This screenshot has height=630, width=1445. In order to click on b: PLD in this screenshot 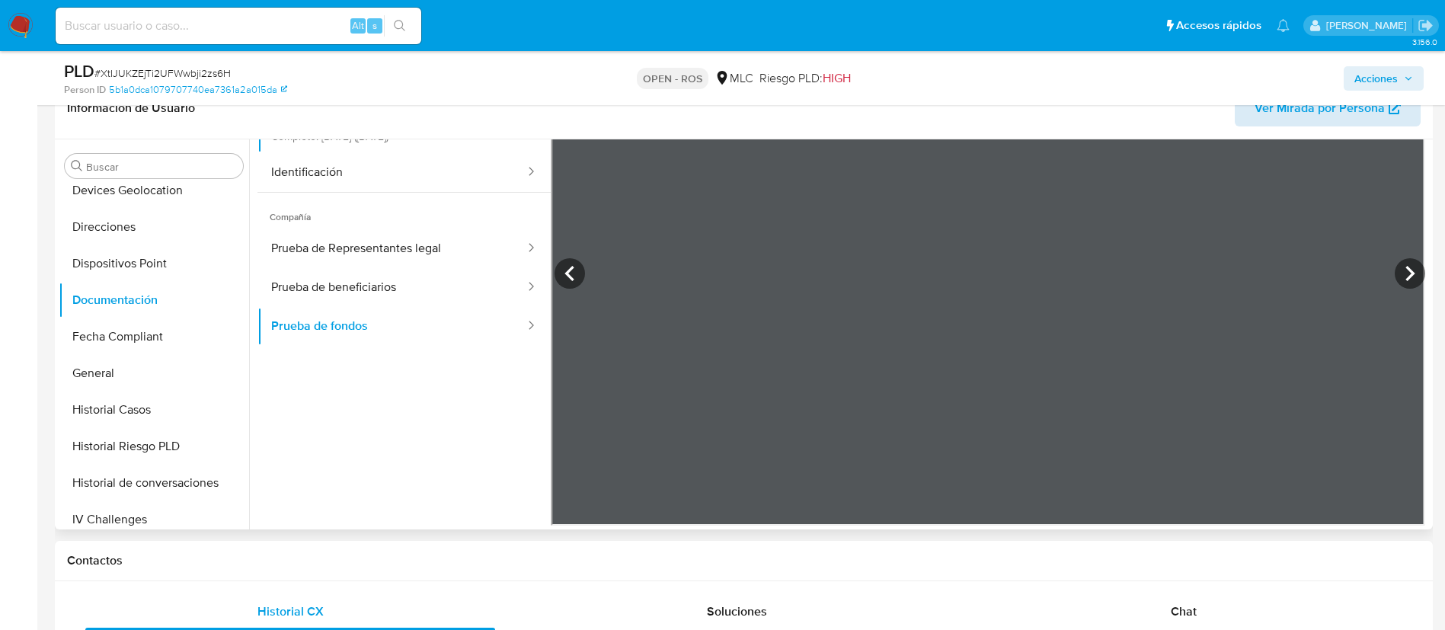, I will do `click(79, 71)`.